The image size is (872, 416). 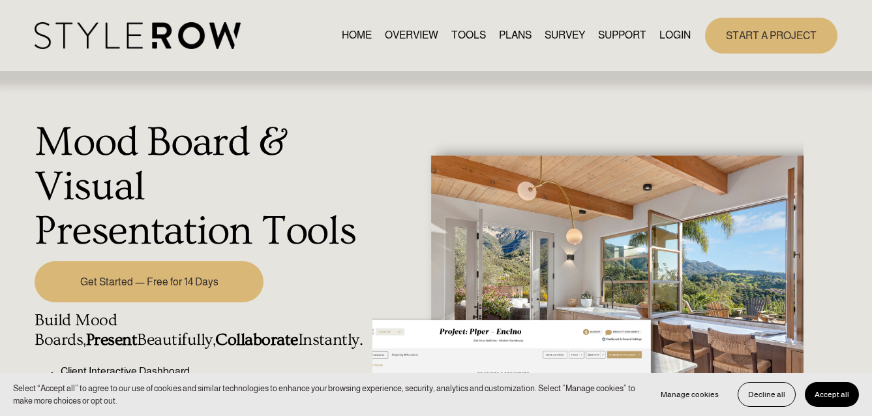 What do you see at coordinates (256, 339) in the screenshot?
I see `strong: Collaborate` at bounding box center [256, 339].